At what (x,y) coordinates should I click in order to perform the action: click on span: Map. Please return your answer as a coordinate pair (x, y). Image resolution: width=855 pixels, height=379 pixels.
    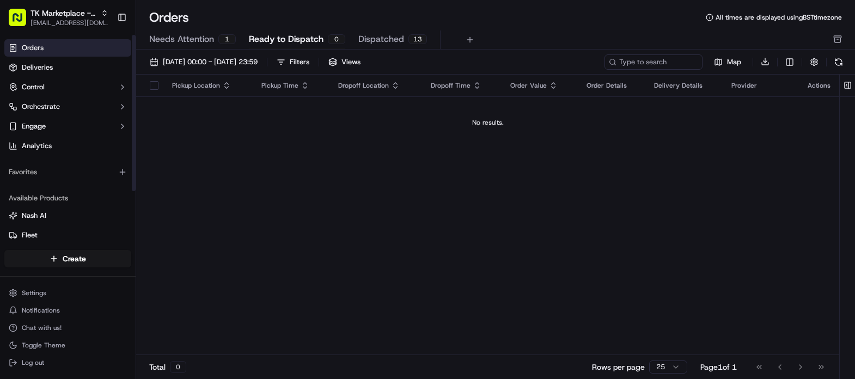
    Looking at the image, I should click on (735, 62).